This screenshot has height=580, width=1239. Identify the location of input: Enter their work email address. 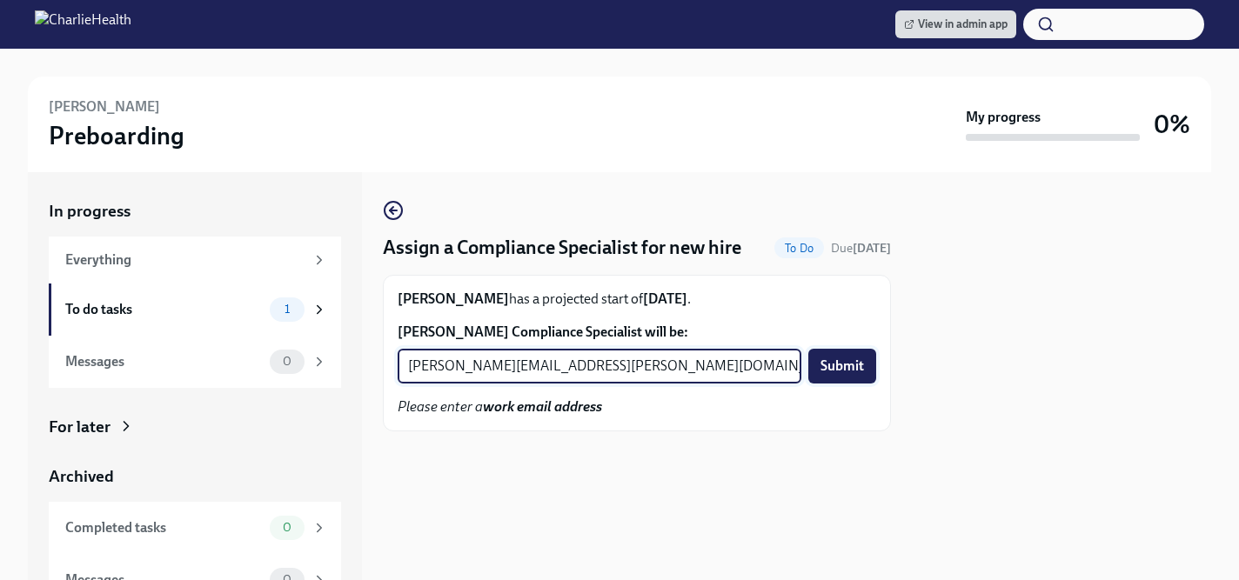
(600, 366).